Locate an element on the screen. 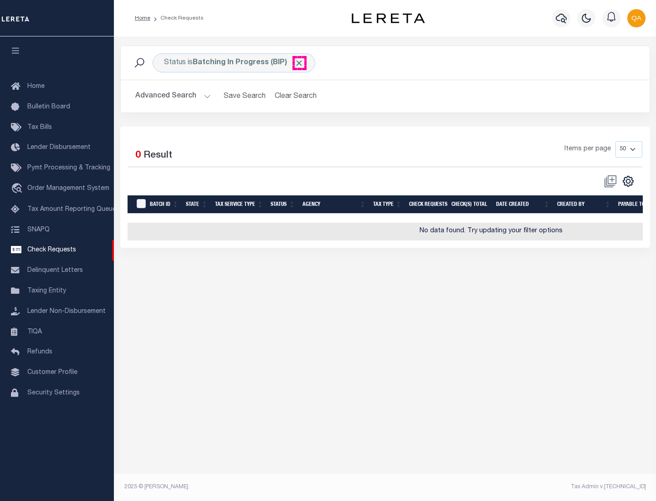 The width and height of the screenshot is (656, 501). button: Advanced Search is located at coordinates (173, 96).